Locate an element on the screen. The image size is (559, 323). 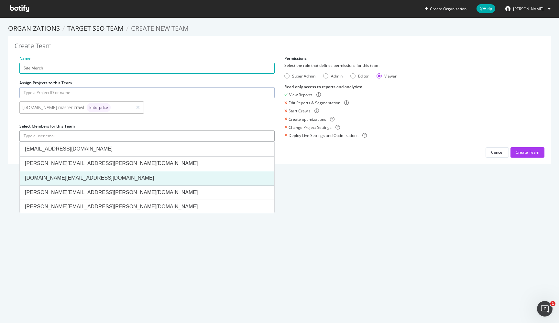
div: View Reports is located at coordinates (301, 95).